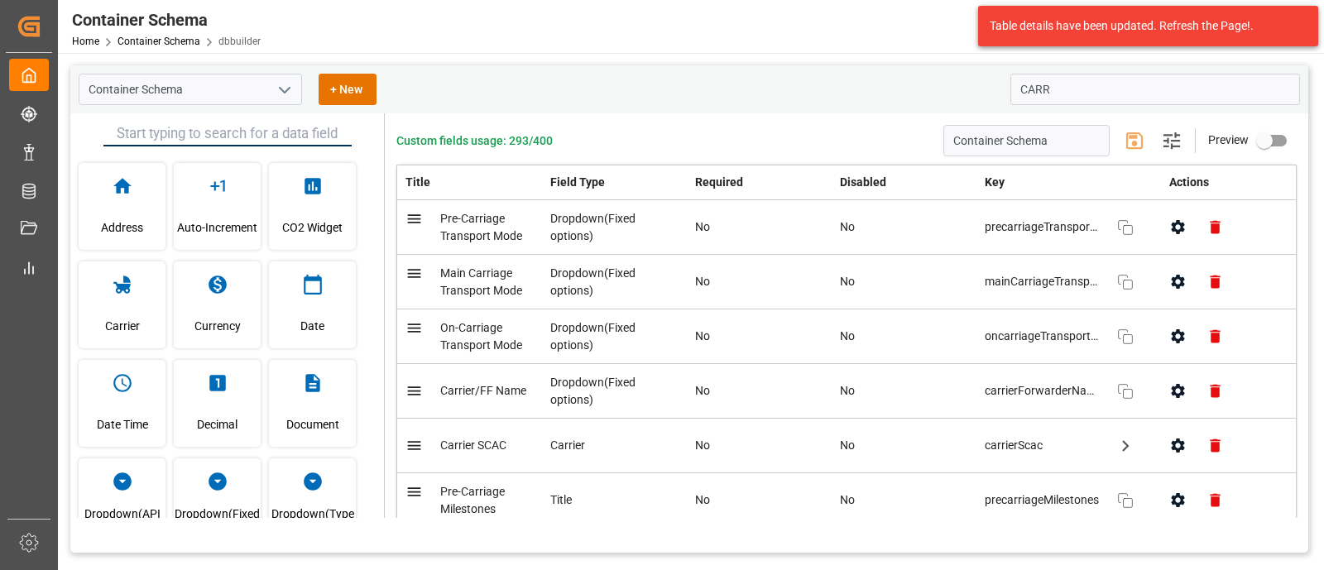 This screenshot has height=570, width=1324. I want to click on th: Field Type, so click(614, 183).